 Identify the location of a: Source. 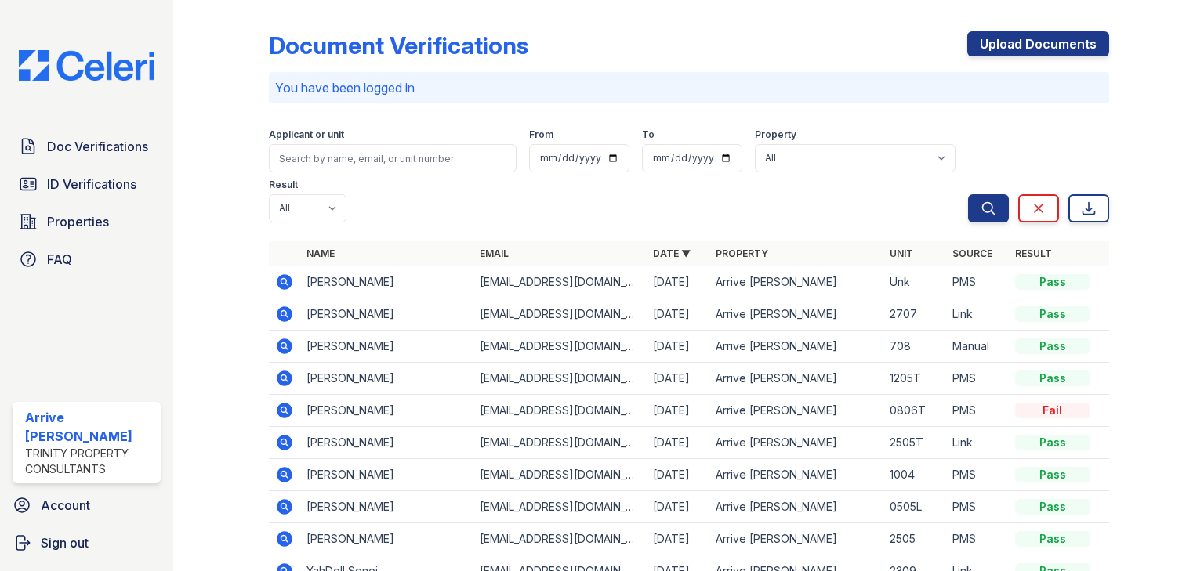
(972, 253).